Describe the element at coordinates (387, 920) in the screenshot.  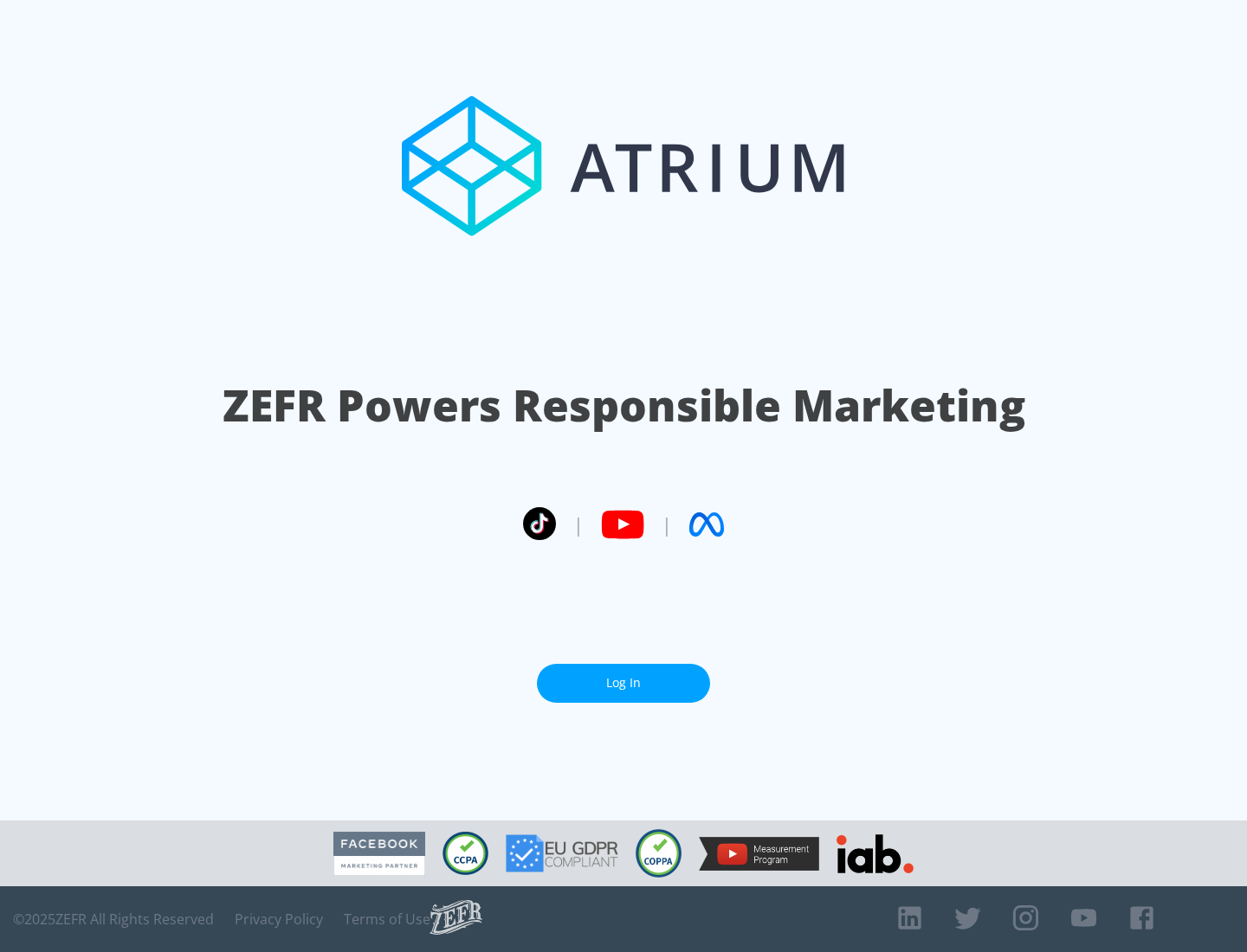
I see `a: Terms of Use` at that location.